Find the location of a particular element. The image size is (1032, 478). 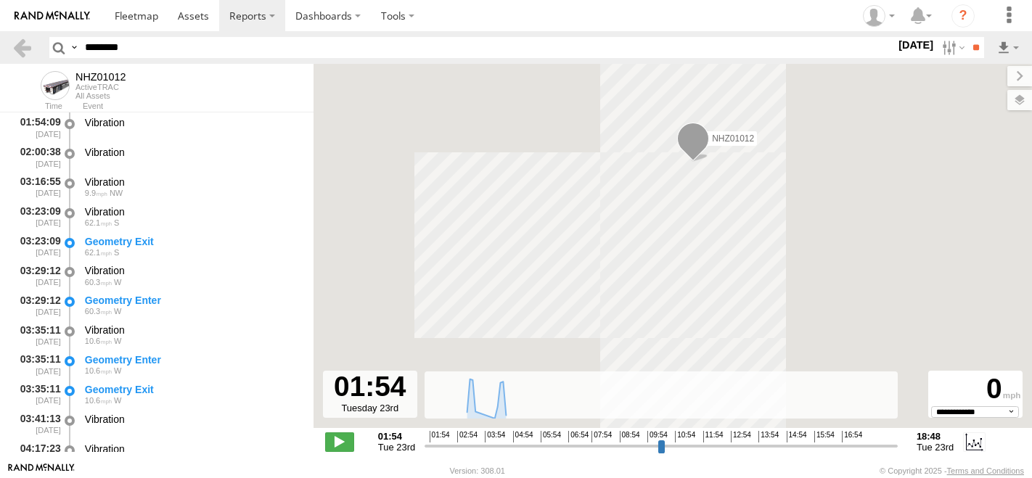

span: 06:54 is located at coordinates (579, 437).